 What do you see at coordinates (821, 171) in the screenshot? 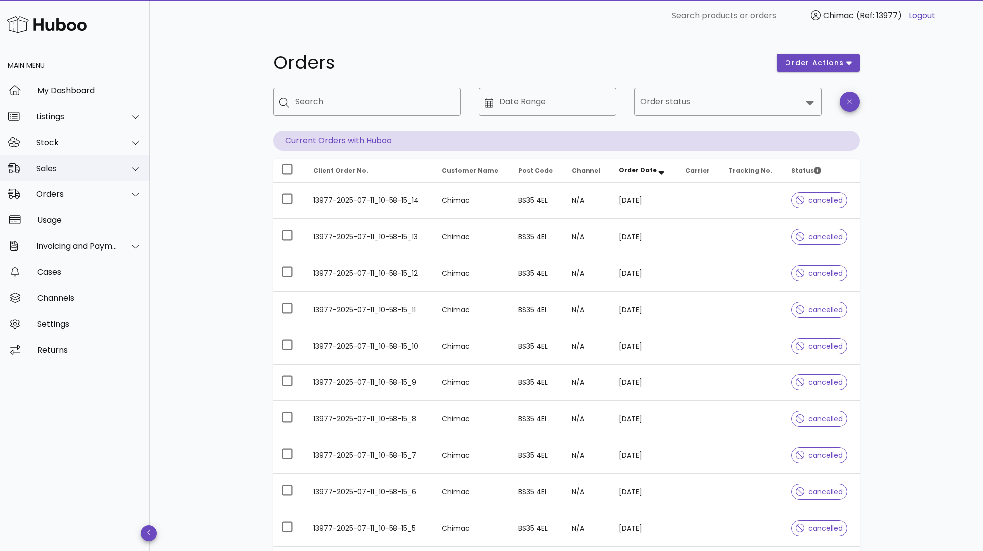
I see `th: Status` at bounding box center [821, 171].